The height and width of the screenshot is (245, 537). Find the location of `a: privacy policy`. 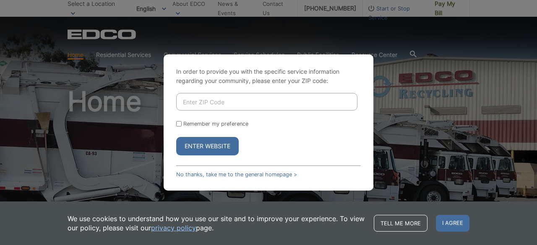

a: privacy policy is located at coordinates (173, 228).